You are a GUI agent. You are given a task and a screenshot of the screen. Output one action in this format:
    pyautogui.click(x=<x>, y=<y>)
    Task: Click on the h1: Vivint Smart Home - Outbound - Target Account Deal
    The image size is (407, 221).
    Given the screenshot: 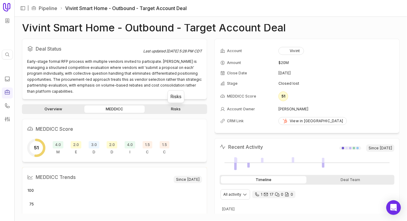 What is the action you would take?
    pyautogui.click(x=154, y=28)
    